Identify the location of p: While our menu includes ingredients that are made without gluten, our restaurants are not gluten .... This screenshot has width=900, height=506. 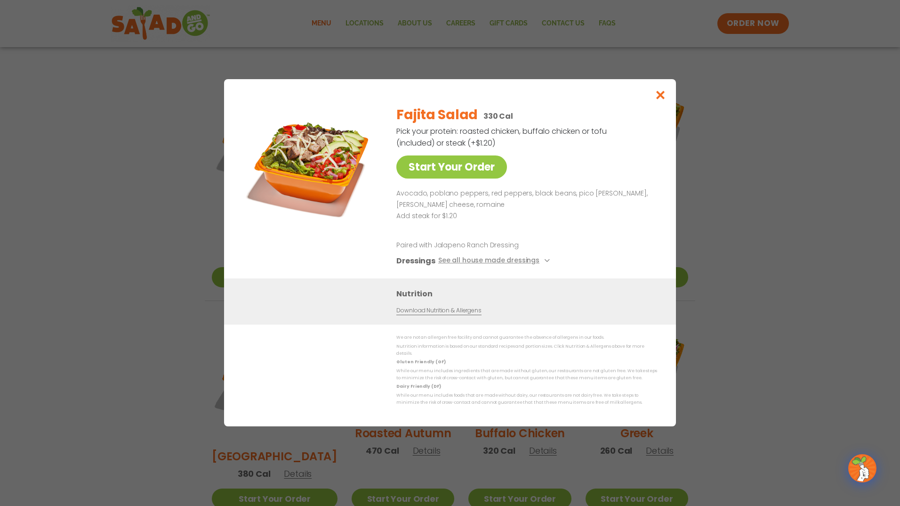
(527, 374).